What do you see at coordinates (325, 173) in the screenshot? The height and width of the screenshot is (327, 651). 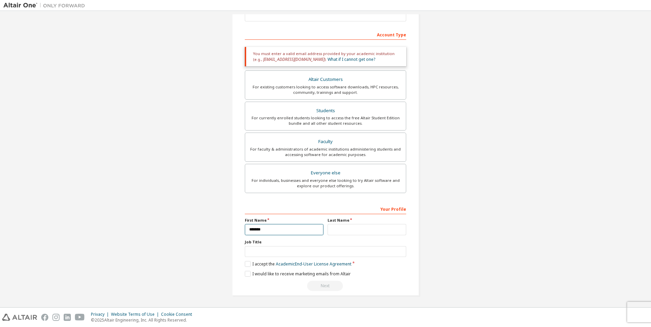 I see `div: Everyone else` at bounding box center [325, 173].